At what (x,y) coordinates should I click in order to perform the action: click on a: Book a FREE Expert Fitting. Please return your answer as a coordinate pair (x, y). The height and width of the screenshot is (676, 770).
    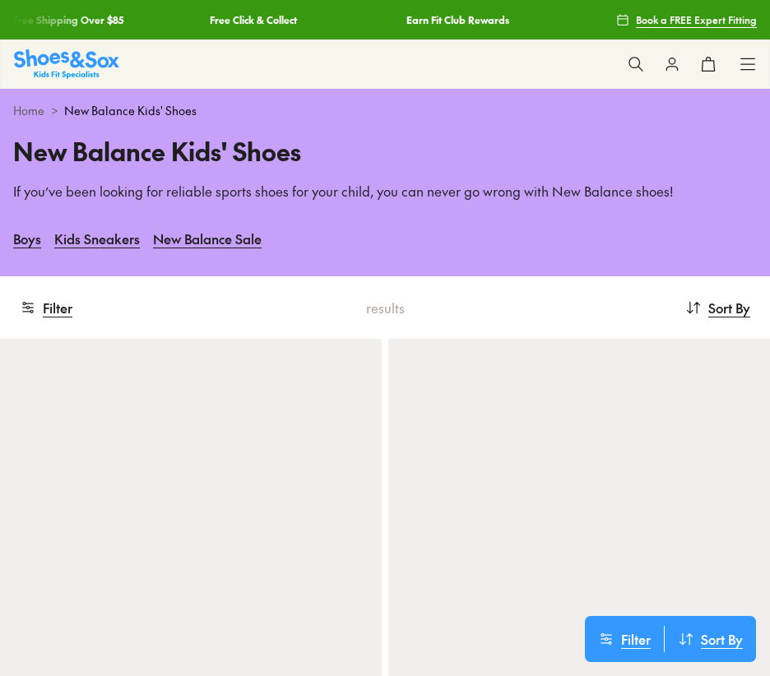
    Looking at the image, I should click on (686, 20).